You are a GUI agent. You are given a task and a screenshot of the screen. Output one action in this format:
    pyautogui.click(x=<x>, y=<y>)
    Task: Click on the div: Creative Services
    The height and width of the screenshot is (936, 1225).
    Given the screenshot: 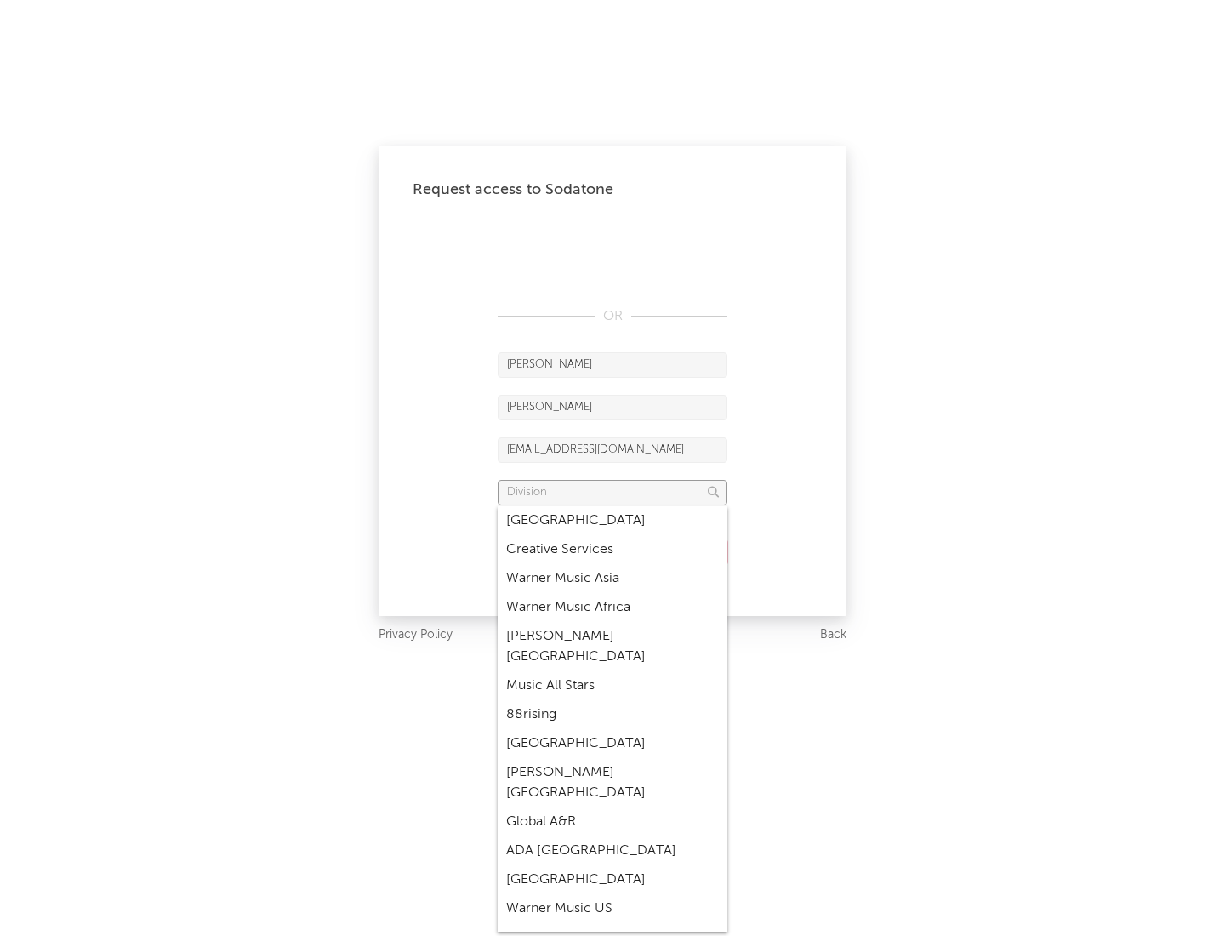 What is the action you would take?
    pyautogui.click(x=612, y=550)
    